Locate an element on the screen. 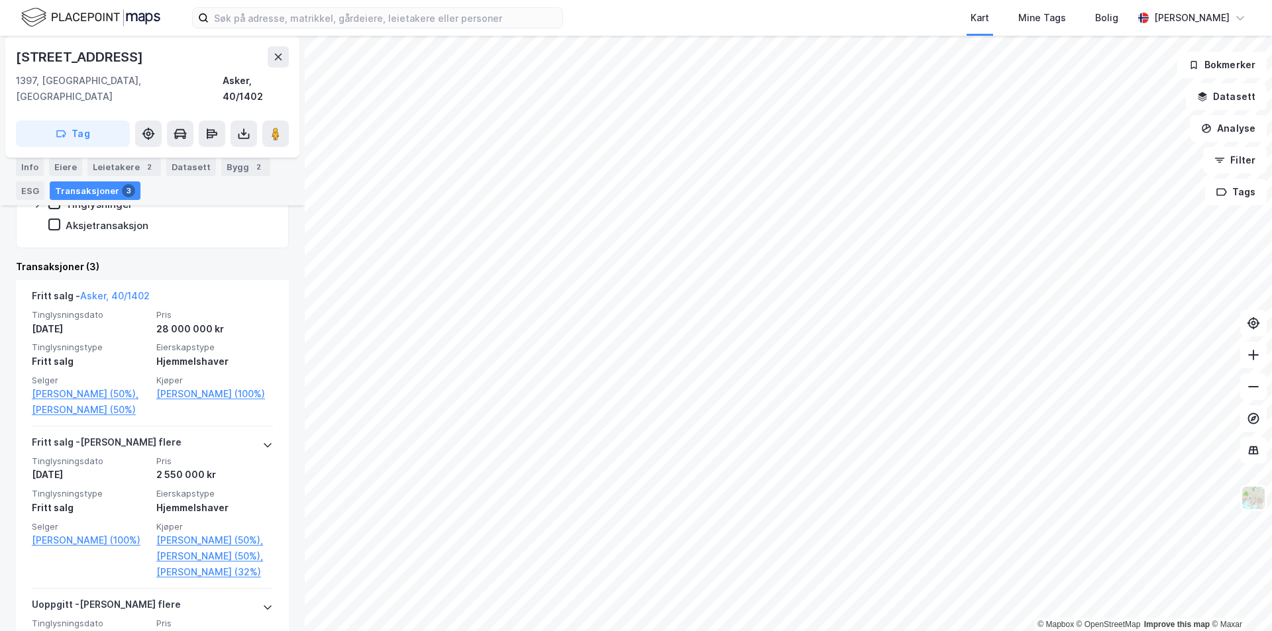 The width and height of the screenshot is (1272, 631). img: Z is located at coordinates (1253, 498).